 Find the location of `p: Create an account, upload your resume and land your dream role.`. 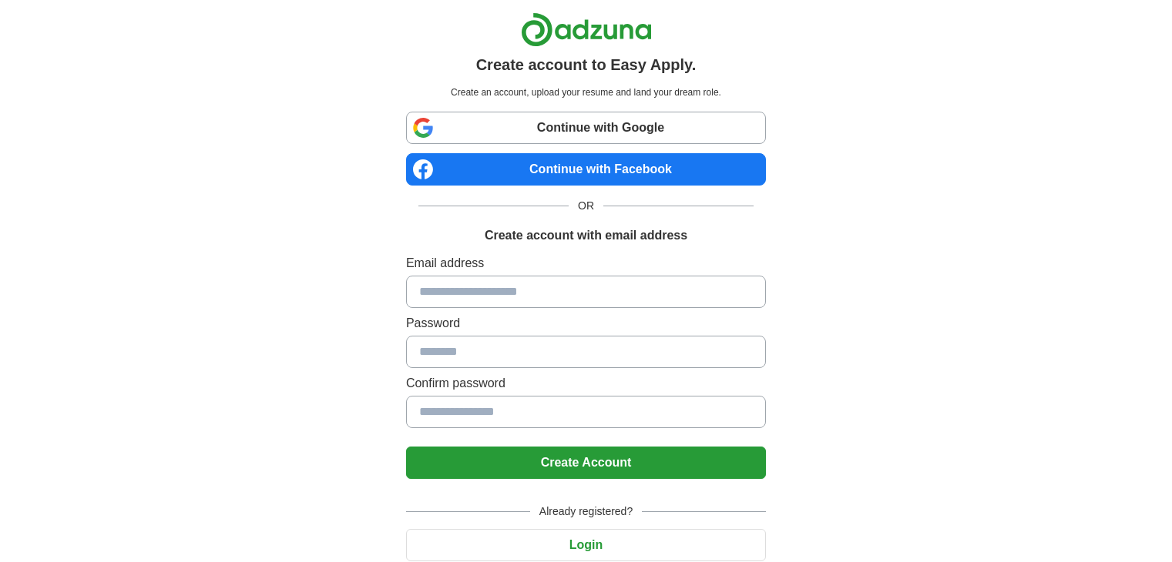

p: Create an account, upload your resume and land your dream role. is located at coordinates (585, 92).